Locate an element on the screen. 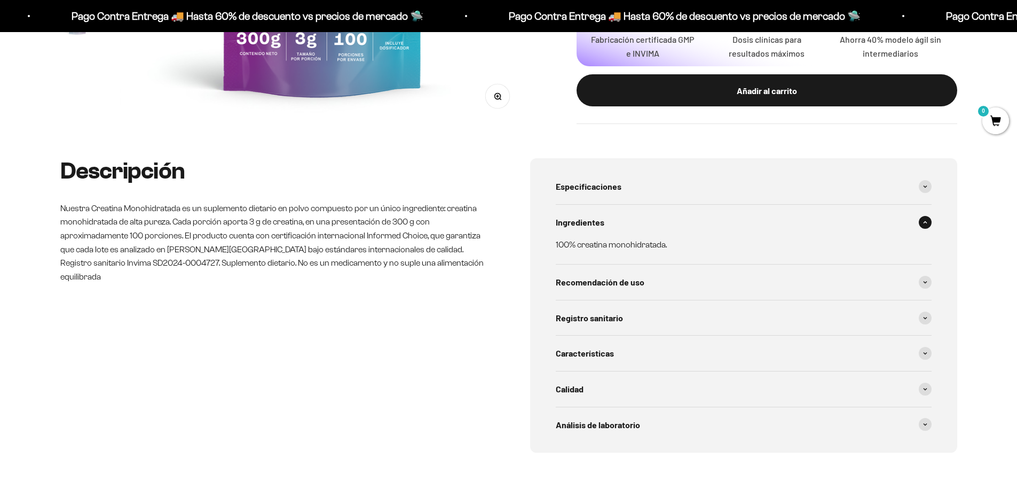  summary: Recomendación de uso is located at coordinates (744, 282).